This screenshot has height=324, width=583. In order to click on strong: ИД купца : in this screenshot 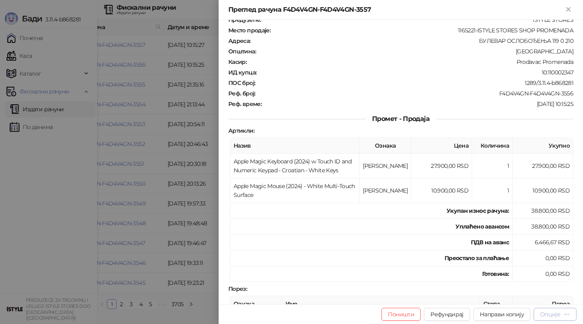, I will do `click(242, 72)`.